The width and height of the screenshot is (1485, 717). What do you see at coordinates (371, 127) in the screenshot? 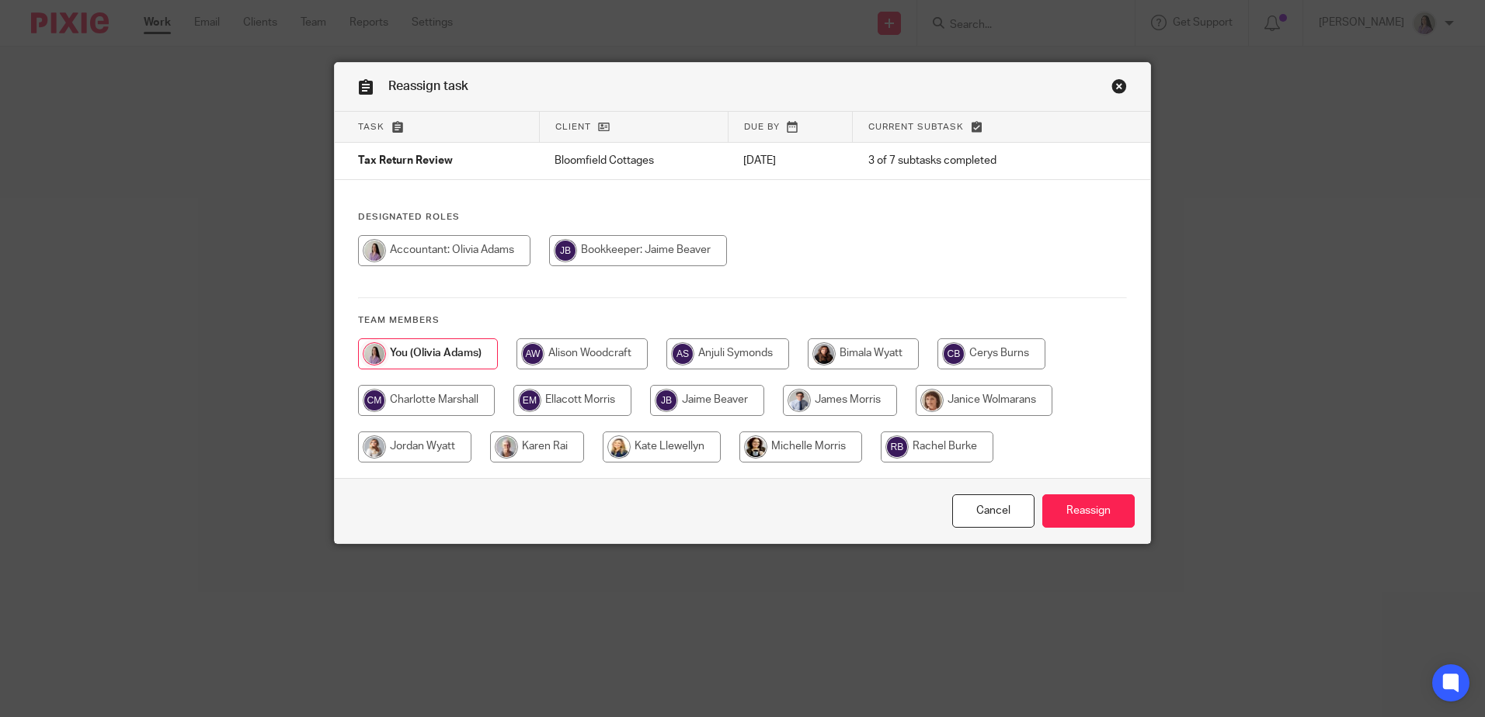
I see `span: Task` at bounding box center [371, 127].